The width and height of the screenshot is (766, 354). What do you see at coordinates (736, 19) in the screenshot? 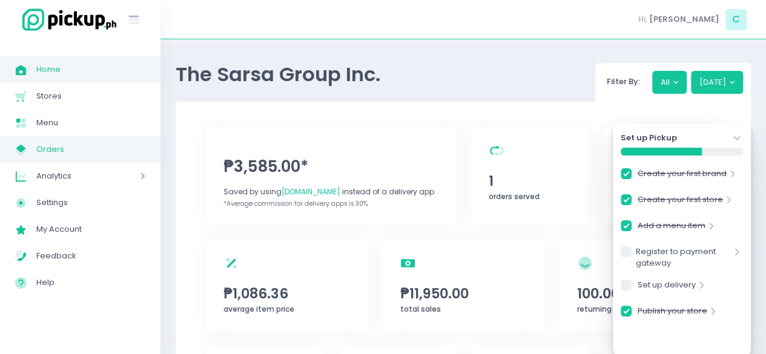
I see `span: C` at bounding box center [736, 19].